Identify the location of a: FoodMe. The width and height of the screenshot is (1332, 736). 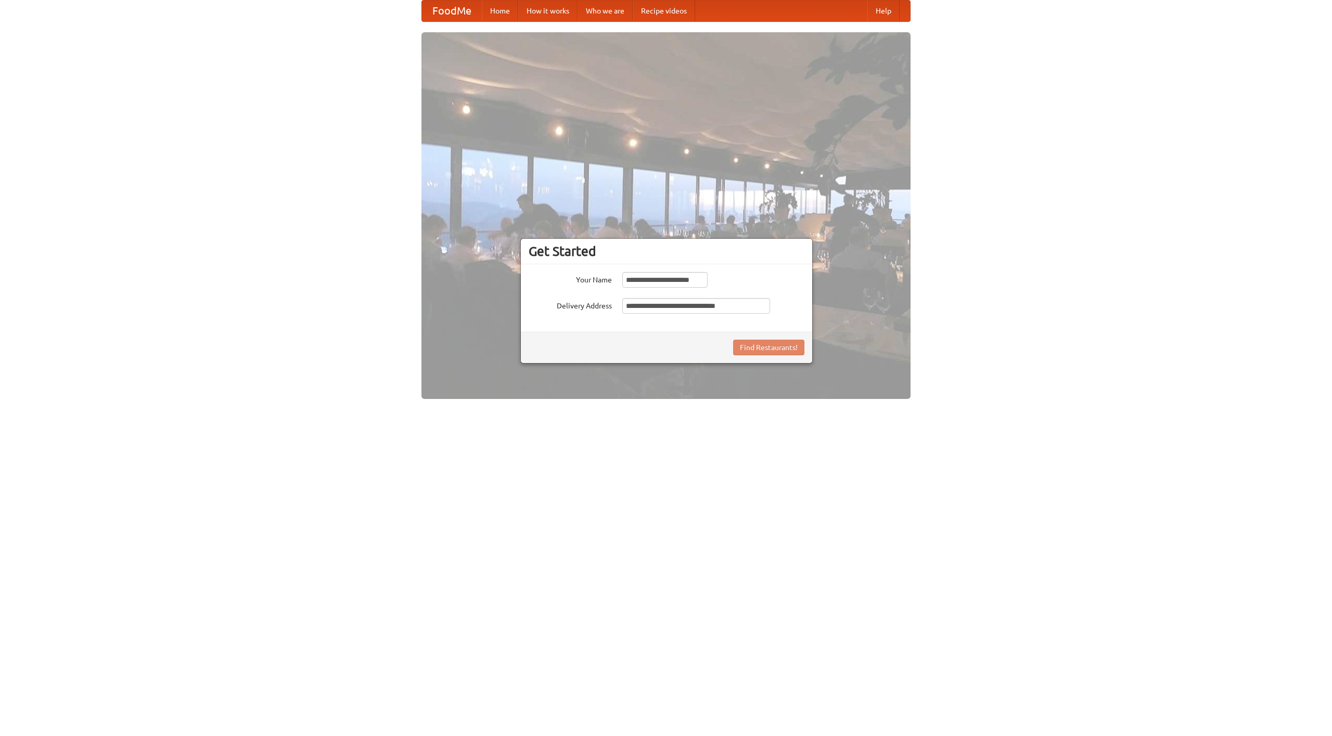
(452, 11).